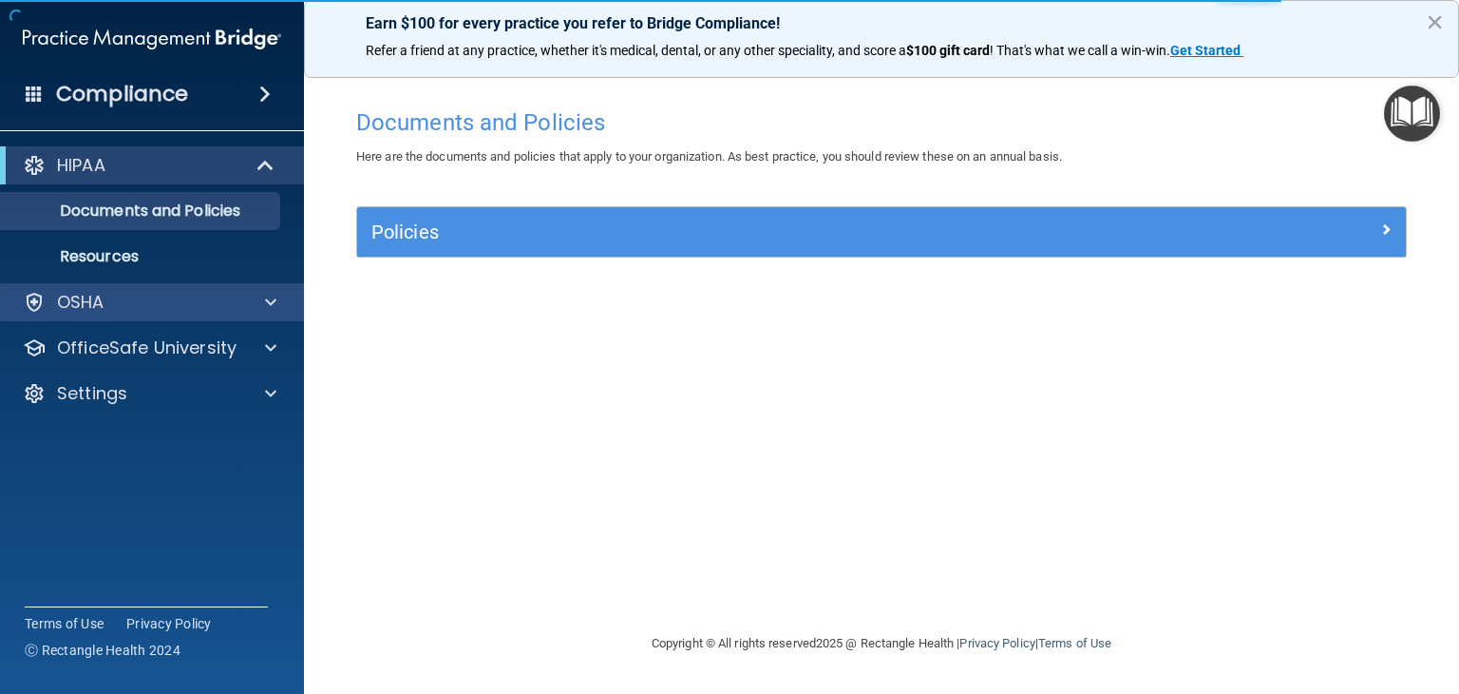 The width and height of the screenshot is (1459, 694). Describe the element at coordinates (142, 257) in the screenshot. I see `p: Resources` at that location.